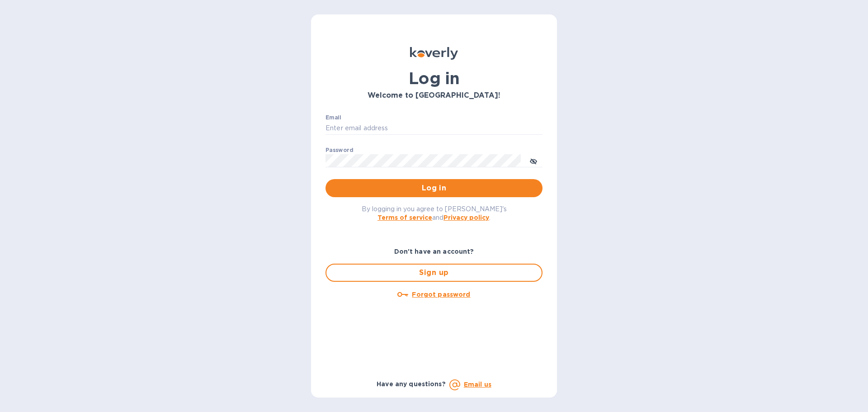 The height and width of the screenshot is (412, 868). What do you see at coordinates (478, 384) in the screenshot?
I see `a: Email us` at bounding box center [478, 384].